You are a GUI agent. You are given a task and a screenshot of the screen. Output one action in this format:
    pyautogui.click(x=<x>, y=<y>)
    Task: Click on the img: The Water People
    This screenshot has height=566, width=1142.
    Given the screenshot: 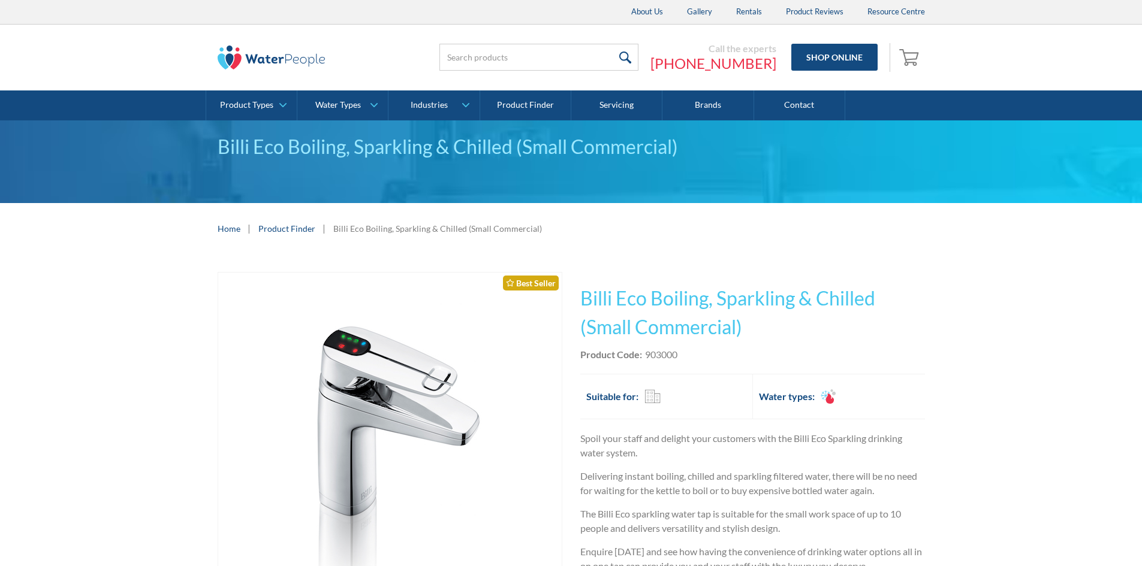 What is the action you would take?
    pyautogui.click(x=272, y=58)
    